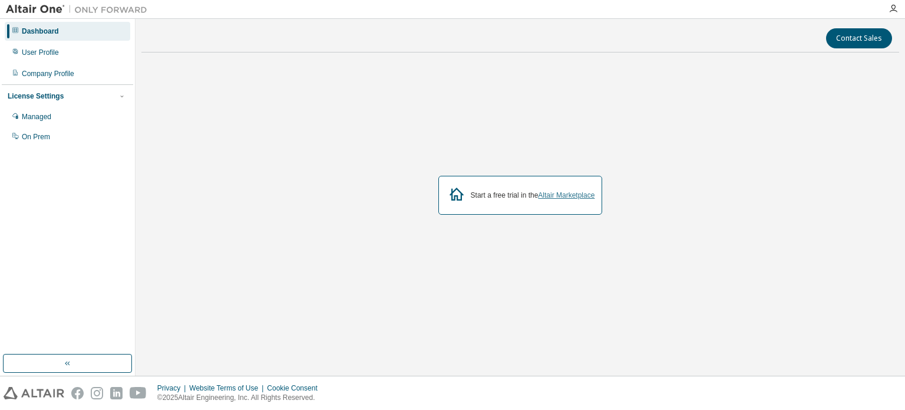 This screenshot has width=905, height=410. I want to click on img: youtube.svg, so click(138, 392).